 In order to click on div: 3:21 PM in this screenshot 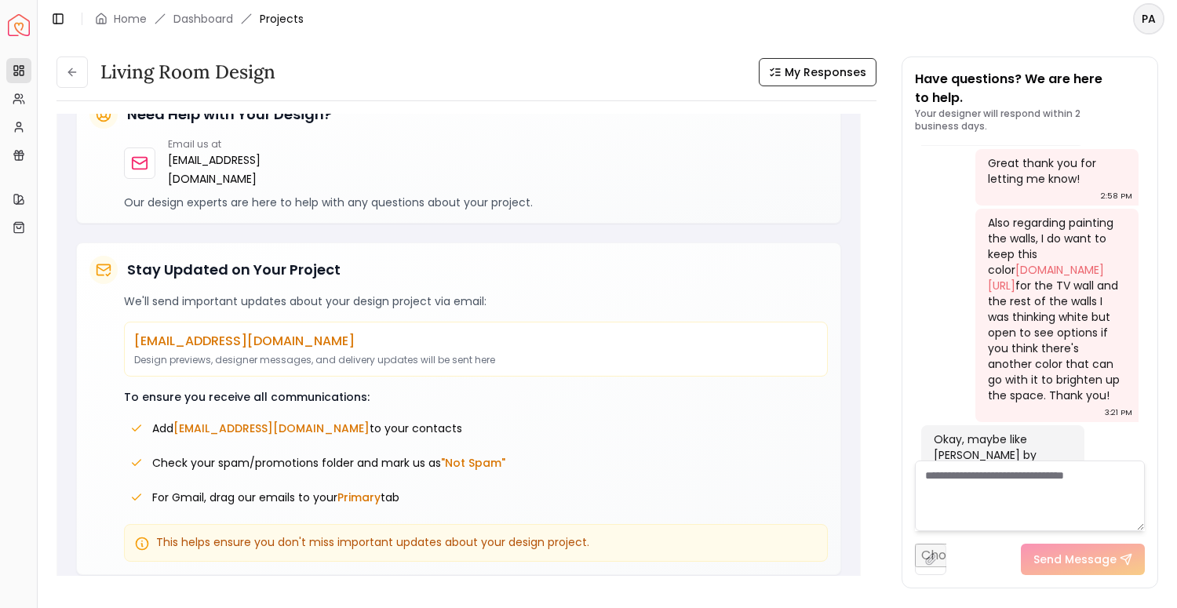, I will do `click(1118, 413)`.